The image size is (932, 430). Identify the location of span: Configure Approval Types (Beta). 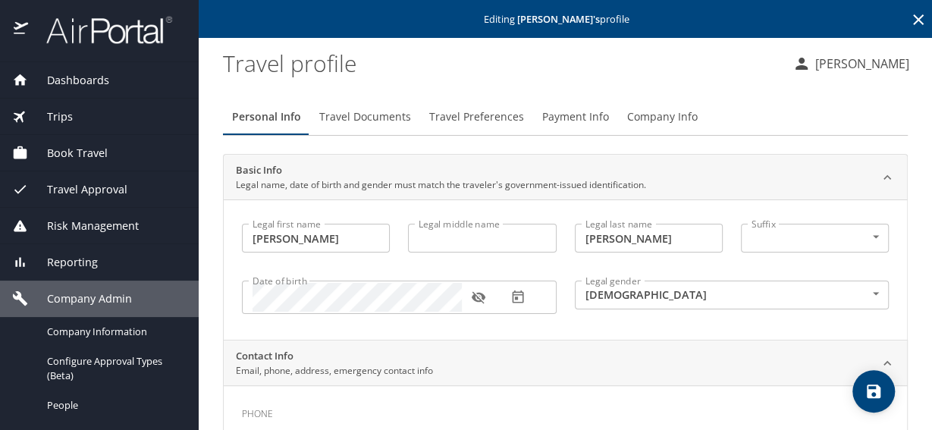
(114, 368).